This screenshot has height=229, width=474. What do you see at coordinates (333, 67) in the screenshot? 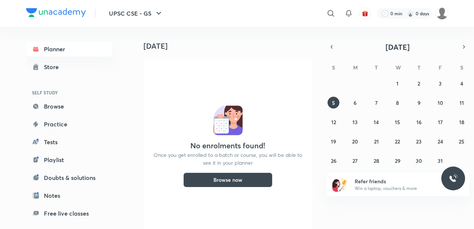
I see `abbr: Sunday` at bounding box center [333, 67].